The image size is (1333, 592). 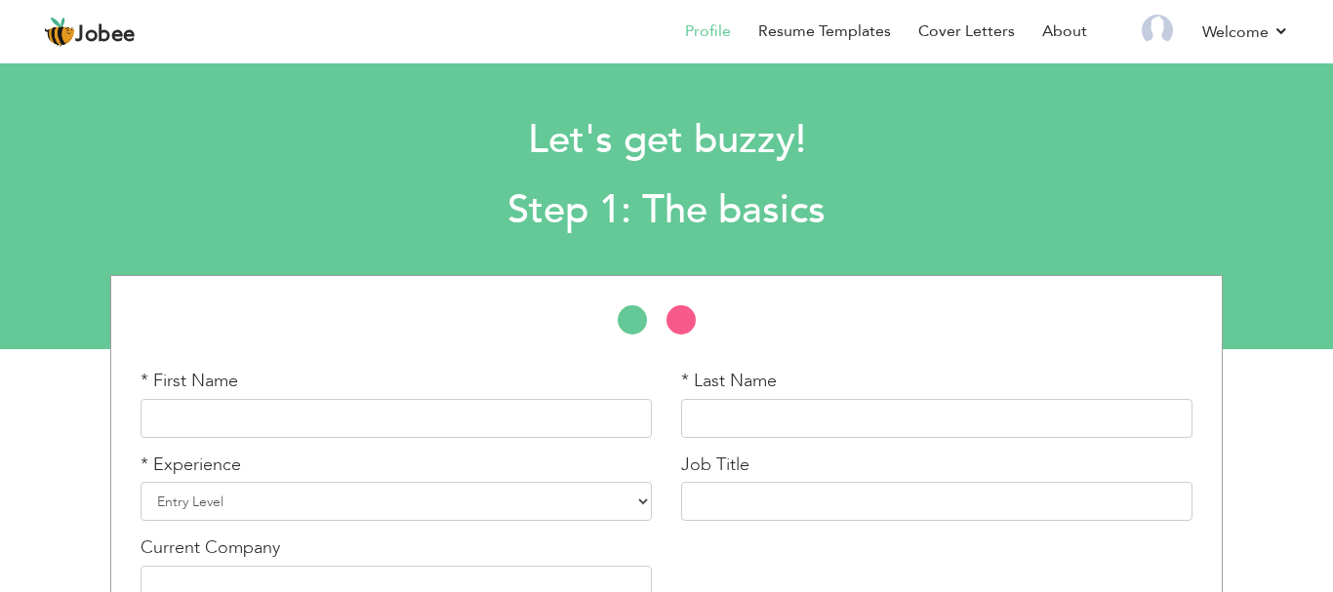 I want to click on img: jobee.io, so click(x=60, y=32).